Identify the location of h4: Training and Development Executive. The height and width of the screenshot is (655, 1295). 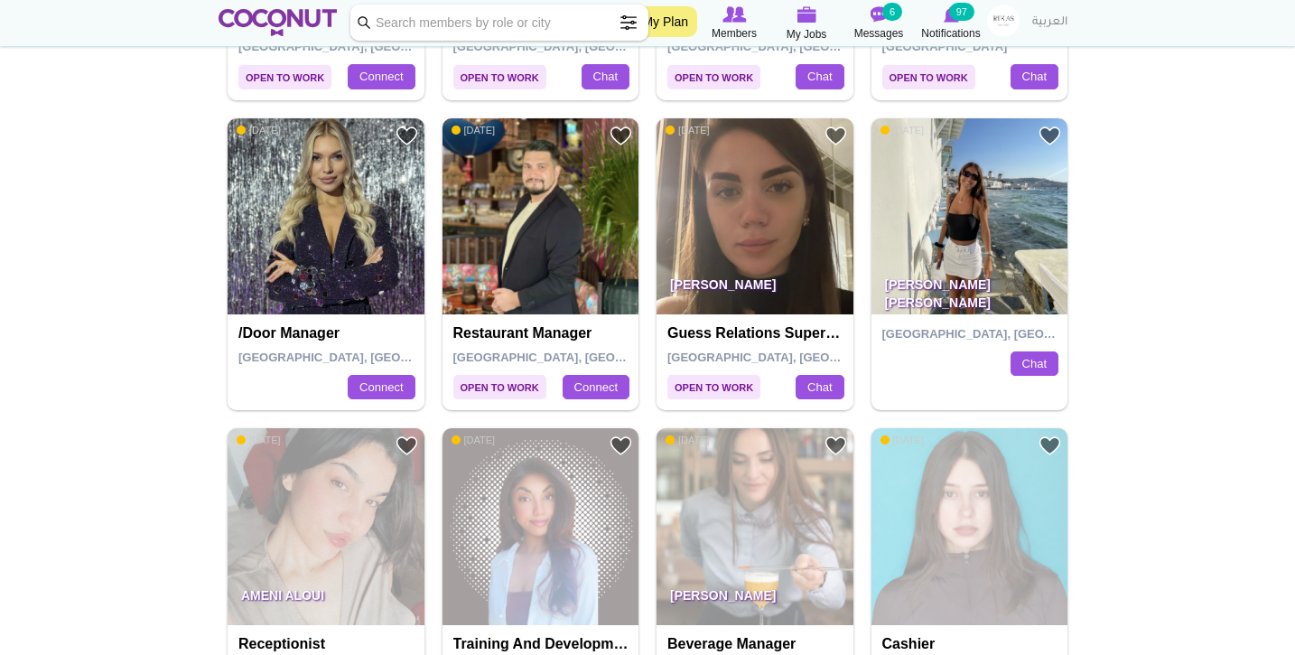
(543, 644).